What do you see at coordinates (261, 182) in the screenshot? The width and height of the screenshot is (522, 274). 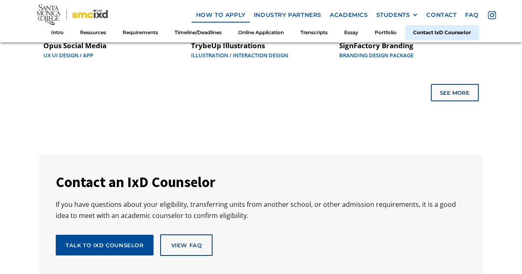 I see `h3: Contact an IxD Counselor` at bounding box center [261, 182].